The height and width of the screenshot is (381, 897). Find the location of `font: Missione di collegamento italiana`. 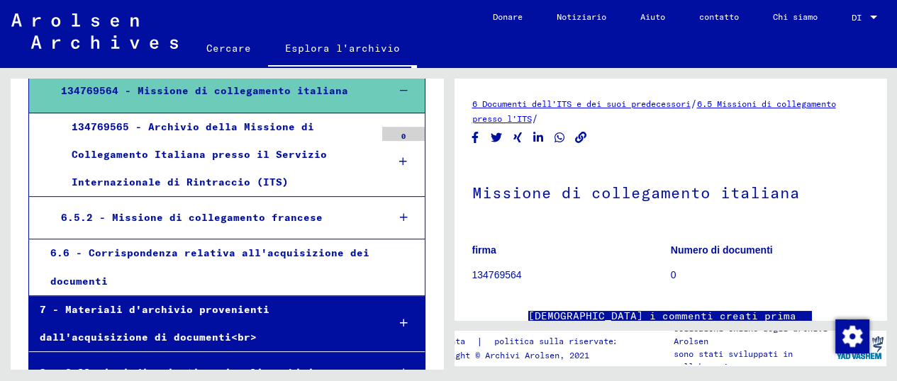

font: Missione di collegamento italiana is located at coordinates (636, 193).